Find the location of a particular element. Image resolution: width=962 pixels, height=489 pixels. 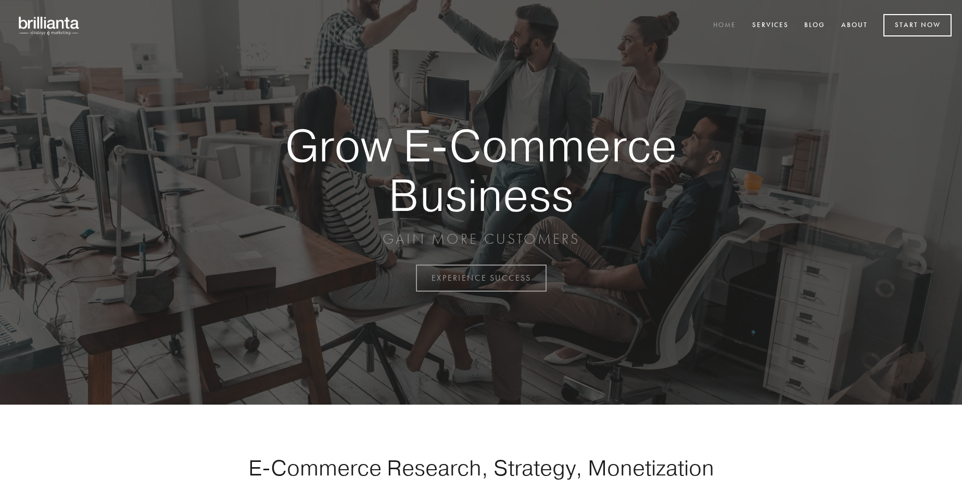

a: Services is located at coordinates (770, 26).